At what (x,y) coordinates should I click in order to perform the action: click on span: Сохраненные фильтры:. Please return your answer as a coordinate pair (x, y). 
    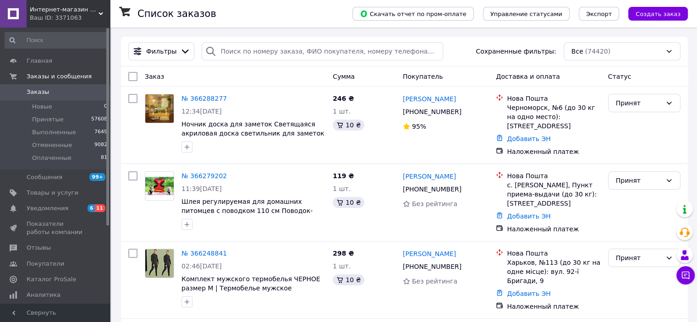
    Looking at the image, I should click on (516, 51).